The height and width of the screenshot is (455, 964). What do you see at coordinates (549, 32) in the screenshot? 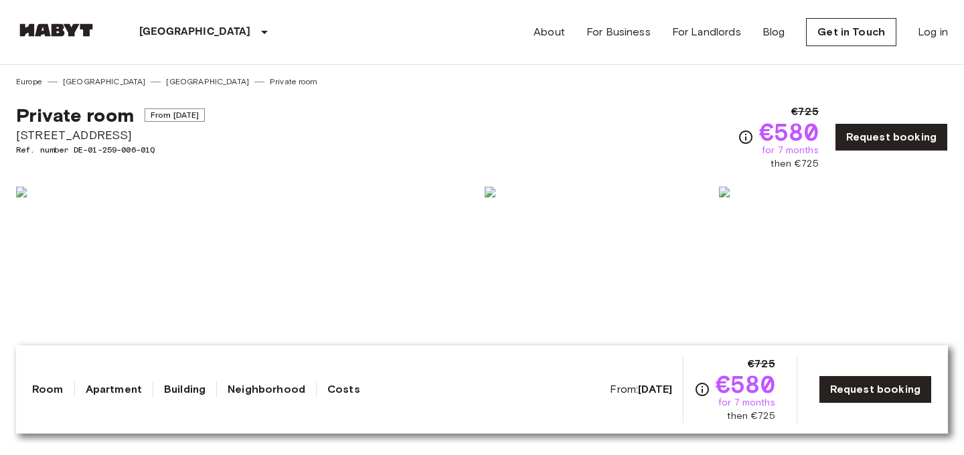
I see `a: About` at bounding box center [549, 32].